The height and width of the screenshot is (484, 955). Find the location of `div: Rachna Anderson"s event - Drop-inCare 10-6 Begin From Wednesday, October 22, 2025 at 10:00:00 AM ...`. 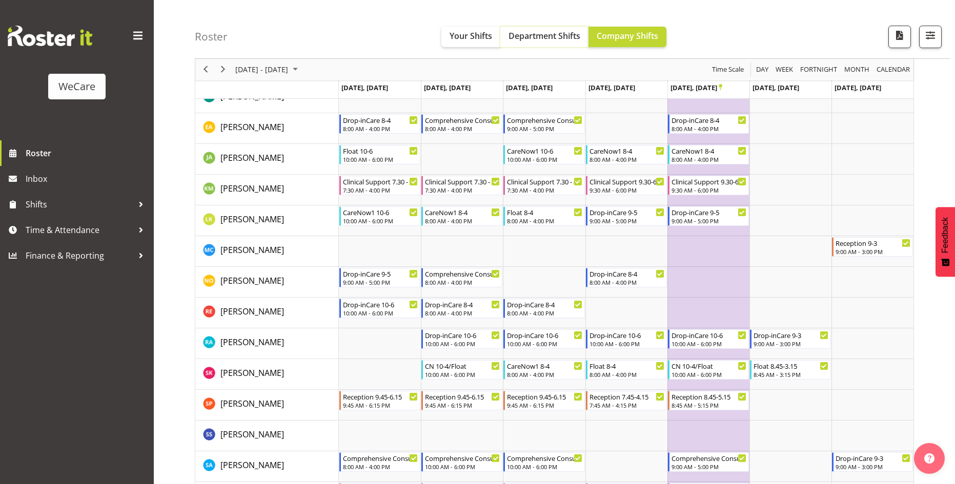

div: Rachna Anderson"s event - Drop-inCare 10-6 Begin From Wednesday, October 22, 2025 at 10:00:00 AM ... is located at coordinates (544, 339).